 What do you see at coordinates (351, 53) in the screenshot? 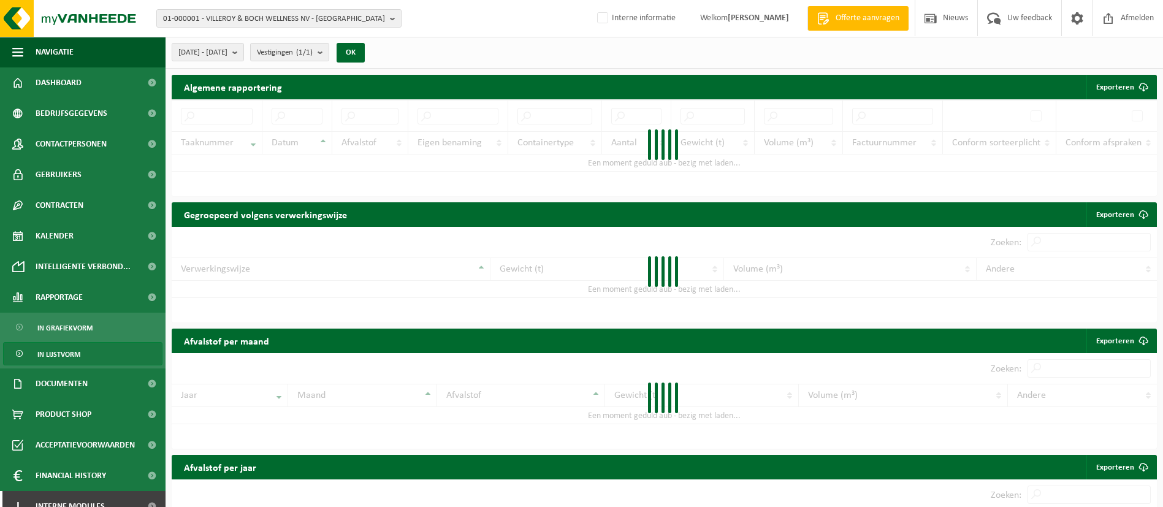
I see `button: OK` at bounding box center [351, 53].